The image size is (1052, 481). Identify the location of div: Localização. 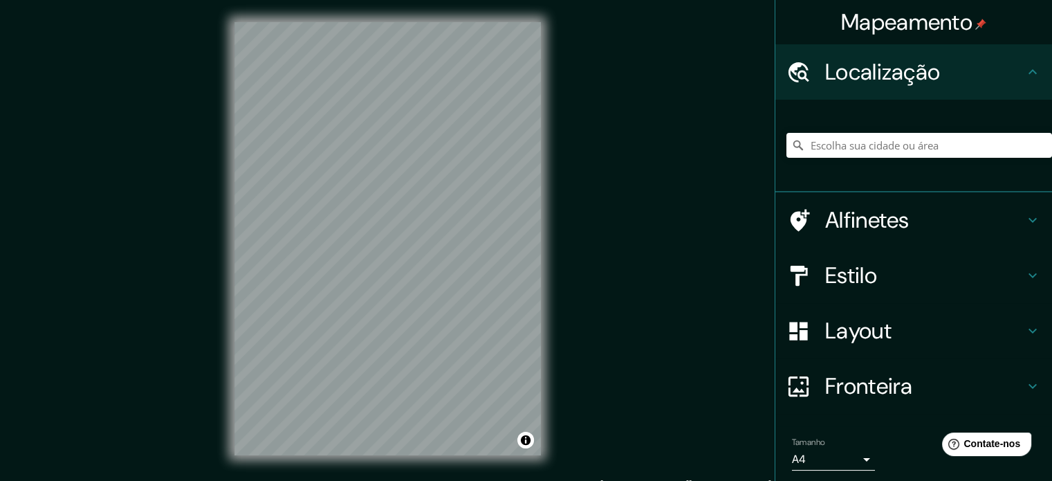
(913, 72).